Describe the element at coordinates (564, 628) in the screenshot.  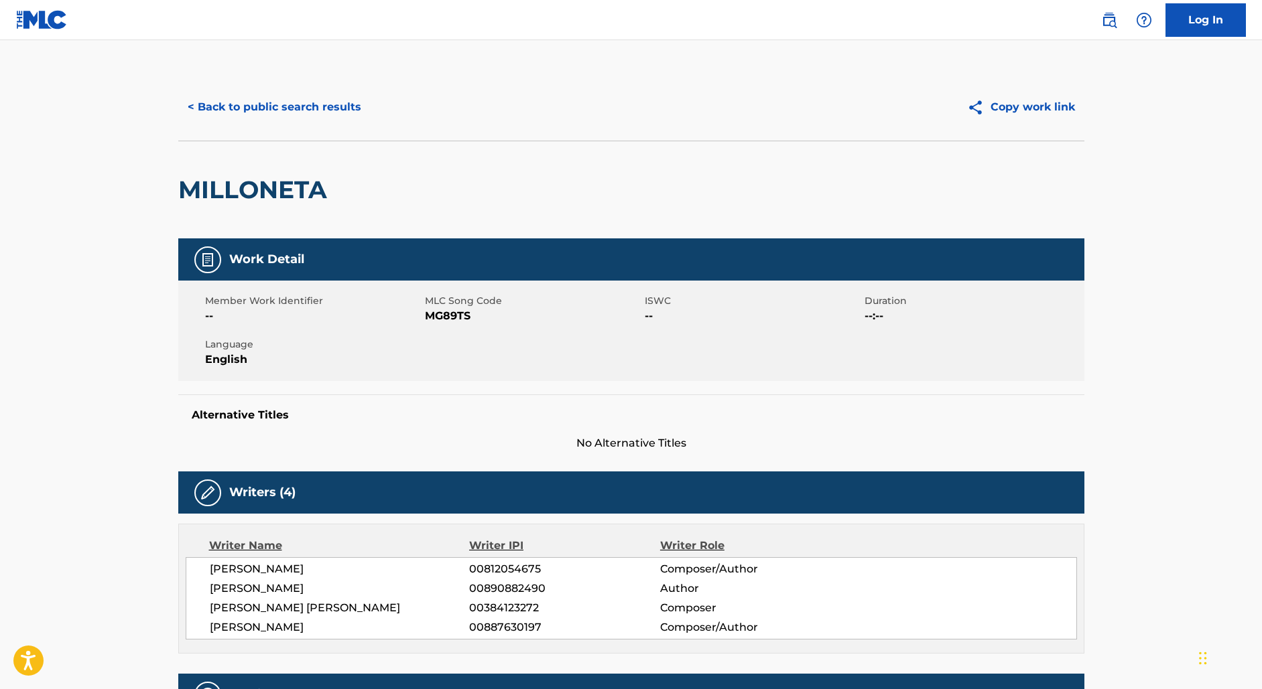
I see `span: 00887630197` at that location.